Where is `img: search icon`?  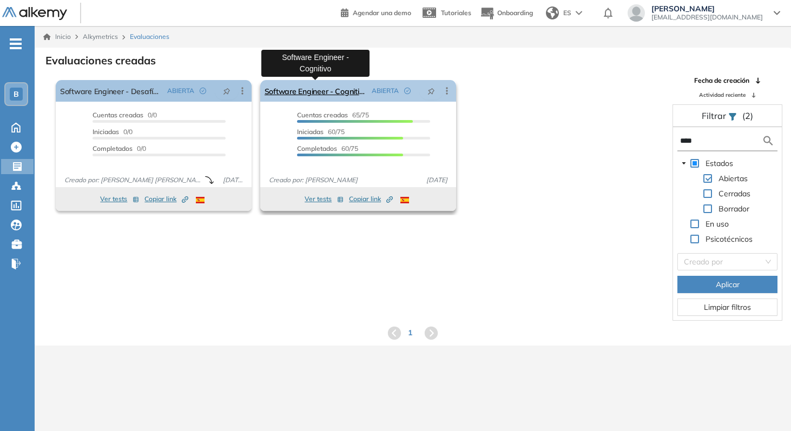 img: search icon is located at coordinates (768, 141).